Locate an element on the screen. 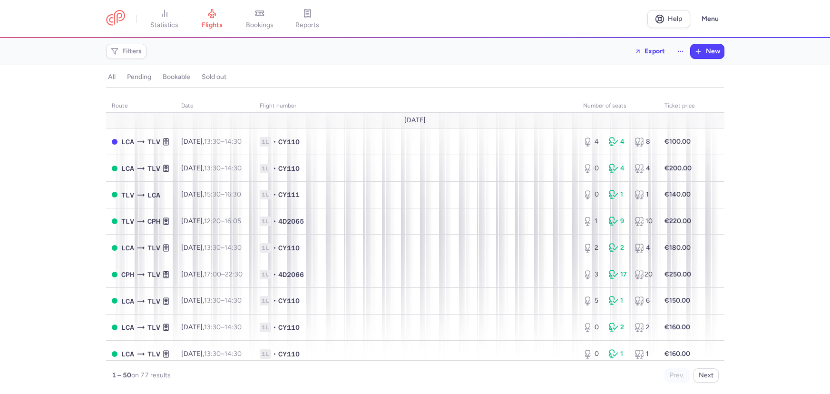 The image size is (830, 394). div: 17 is located at coordinates (618, 274).